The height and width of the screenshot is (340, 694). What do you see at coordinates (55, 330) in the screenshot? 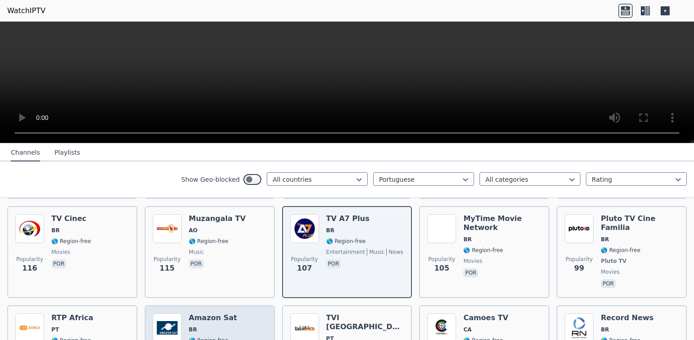
I see `span: PT` at bounding box center [55, 330].